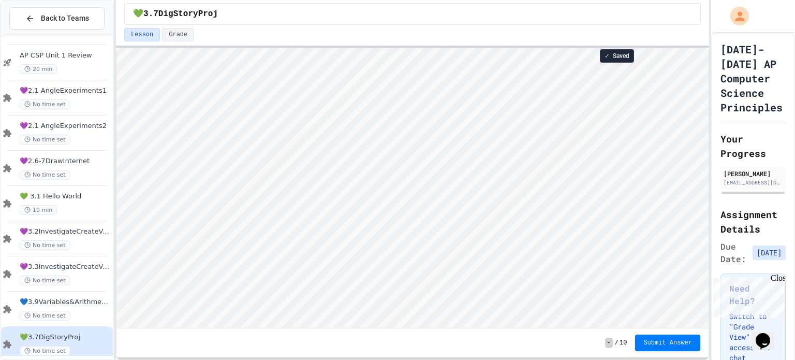 This screenshot has height=360, width=795. Describe the element at coordinates (38, 35) in the screenshot. I see `div: Chat with us now!Close` at that location.